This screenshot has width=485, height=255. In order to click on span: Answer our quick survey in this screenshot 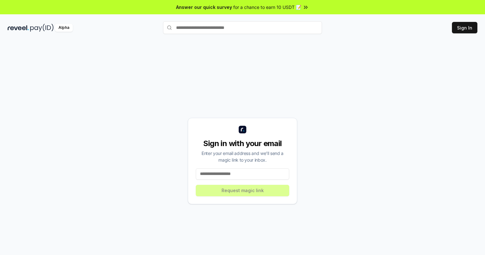, I will do `click(204, 7)`.